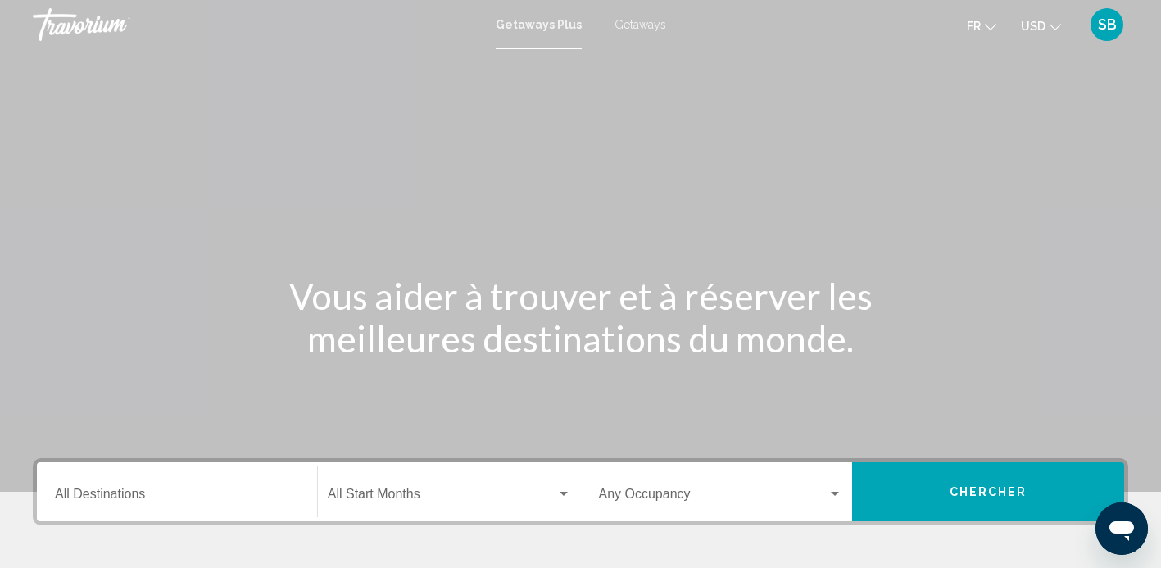 This screenshot has height=568, width=1161. What do you see at coordinates (256, 25) in the screenshot?
I see `a: Travorium` at bounding box center [256, 25].